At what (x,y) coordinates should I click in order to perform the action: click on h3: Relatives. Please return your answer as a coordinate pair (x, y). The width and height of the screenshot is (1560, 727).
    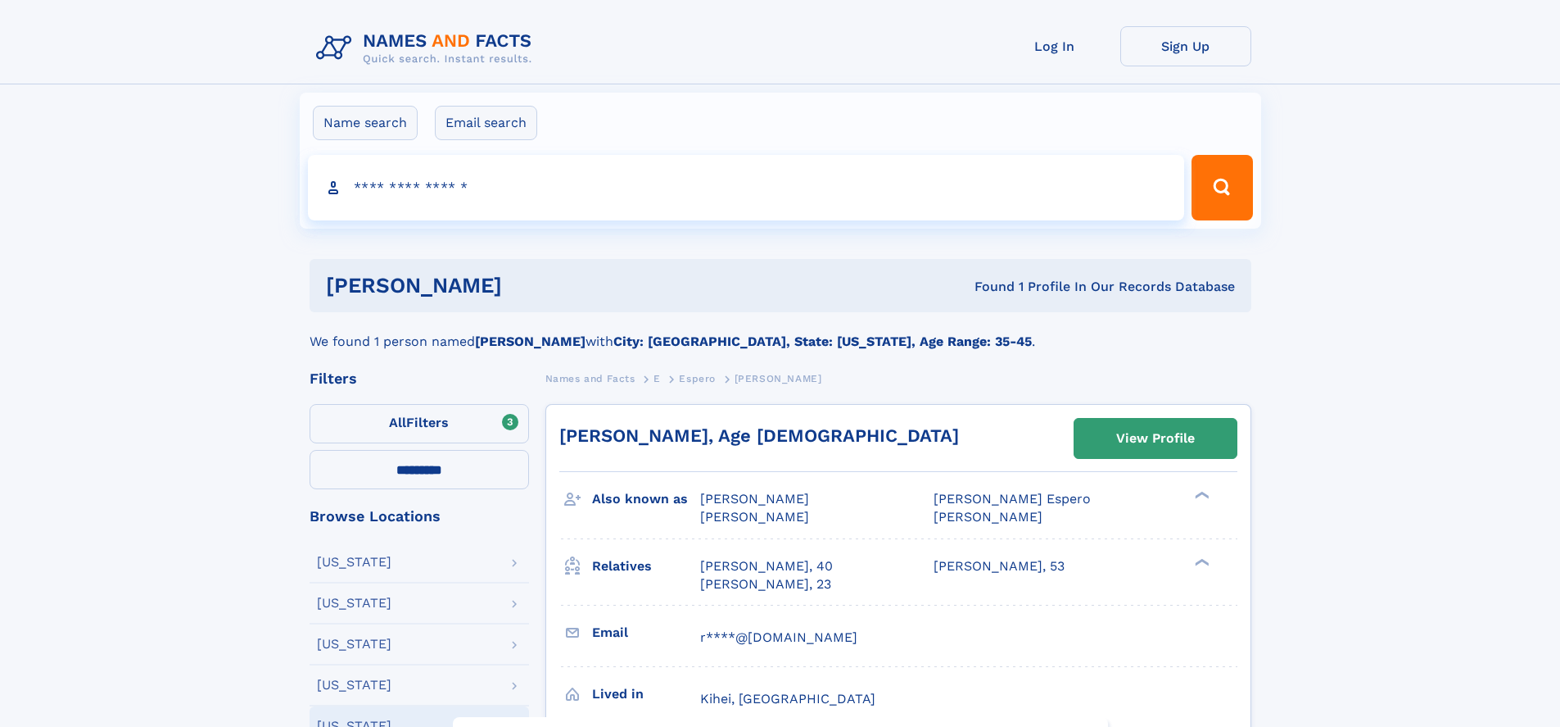
    Looking at the image, I should click on (646, 566).